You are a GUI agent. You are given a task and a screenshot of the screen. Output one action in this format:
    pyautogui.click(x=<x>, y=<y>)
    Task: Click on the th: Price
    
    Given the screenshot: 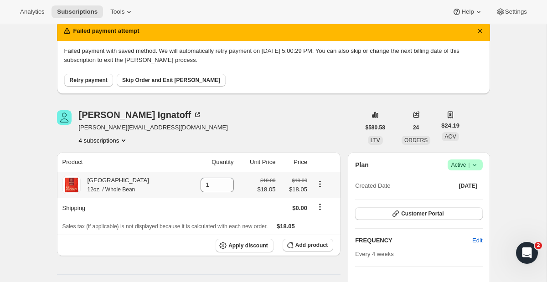 What is the action you would take?
    pyautogui.click(x=294, y=162)
    